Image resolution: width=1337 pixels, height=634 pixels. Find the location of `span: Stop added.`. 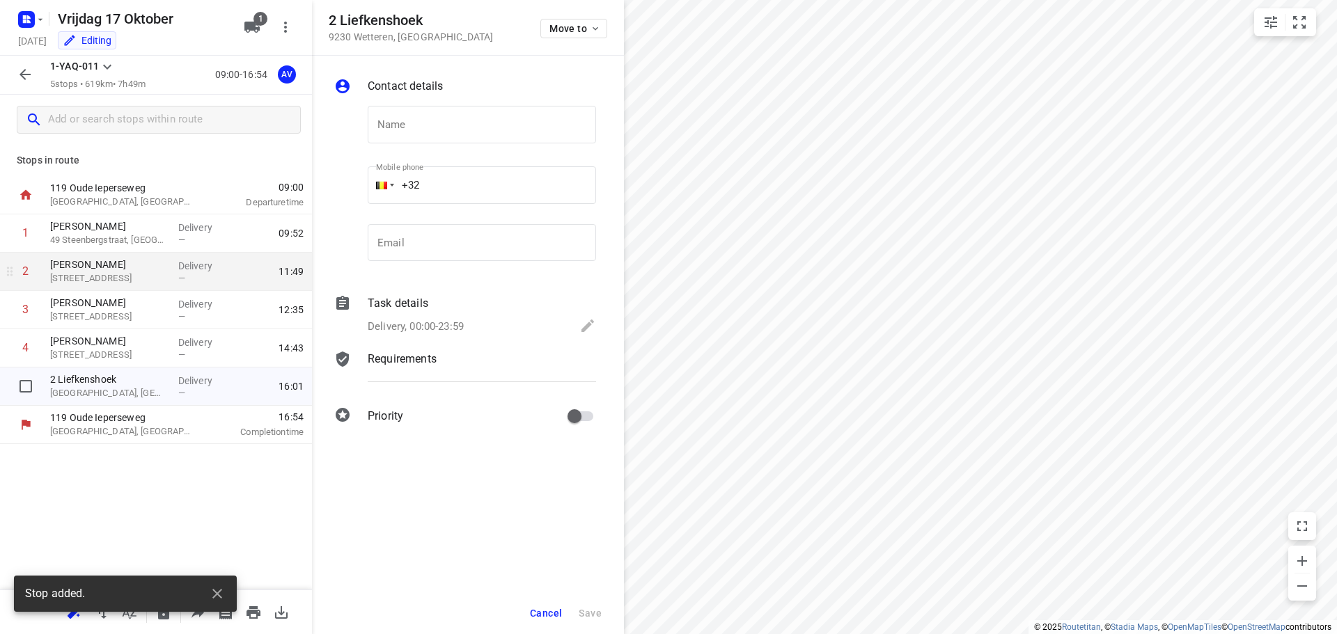

span: Stop added. is located at coordinates (55, 594).